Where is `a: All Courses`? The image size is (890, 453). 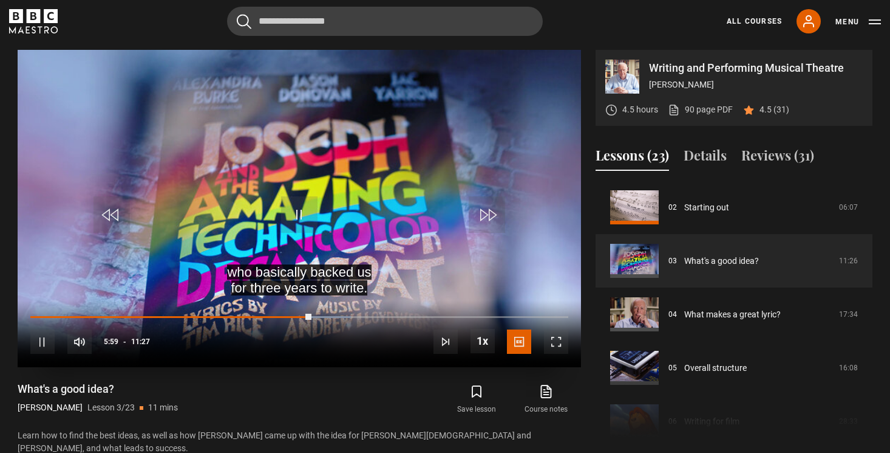 a: All Courses is located at coordinates (754, 21).